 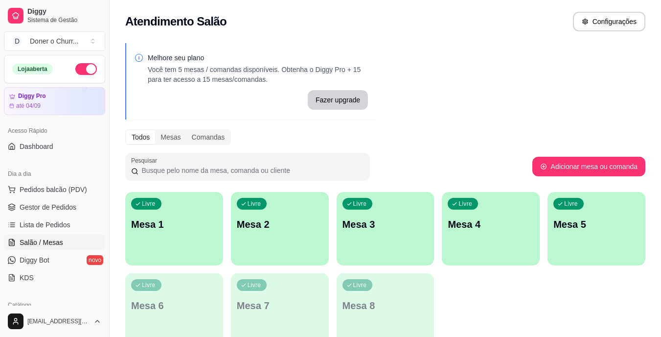 I want to click on a: Gestor de Pedidos, so click(x=54, y=207).